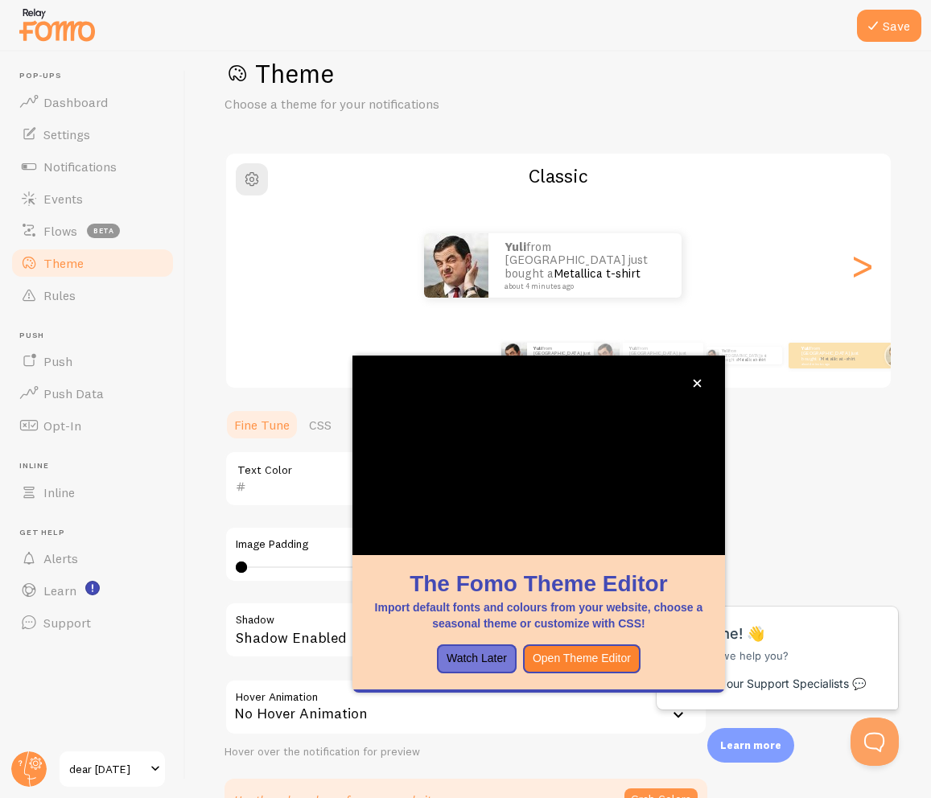 The width and height of the screenshot is (931, 798). What do you see at coordinates (558, 73) in the screenshot?
I see `h1: Theme` at bounding box center [558, 73].